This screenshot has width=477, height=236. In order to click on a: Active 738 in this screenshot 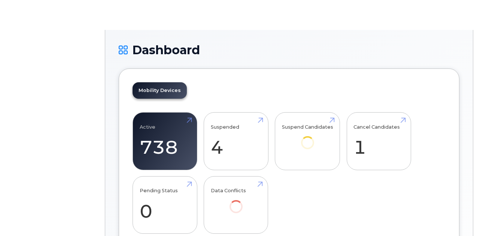, I will do `click(165, 142)`.